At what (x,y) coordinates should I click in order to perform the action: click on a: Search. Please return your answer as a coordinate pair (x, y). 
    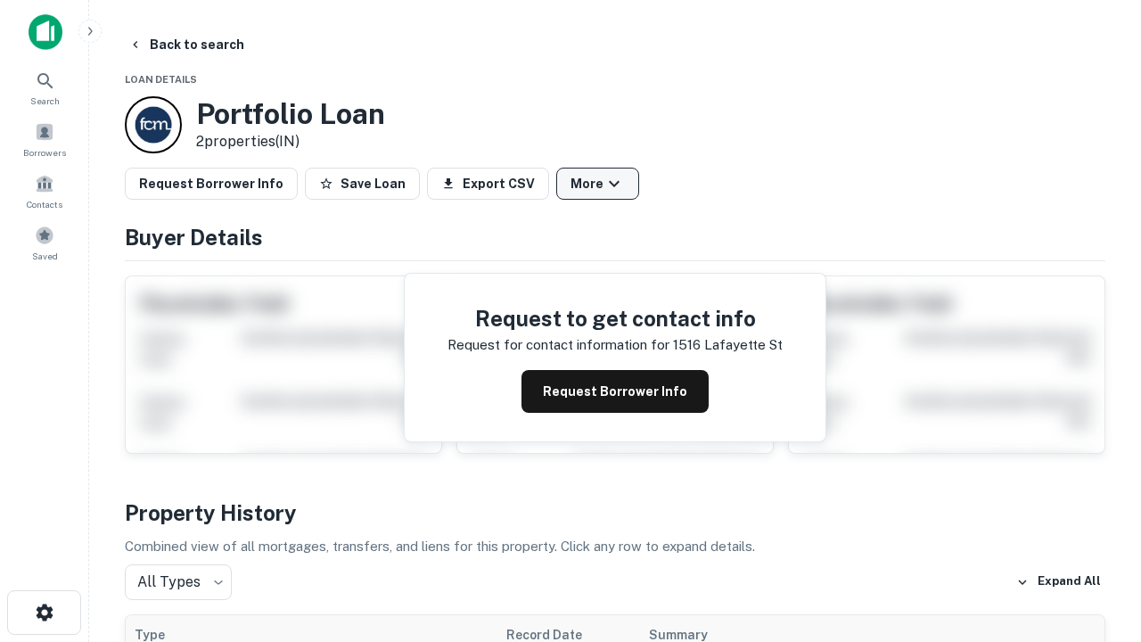
    Looking at the image, I should click on (45, 87).